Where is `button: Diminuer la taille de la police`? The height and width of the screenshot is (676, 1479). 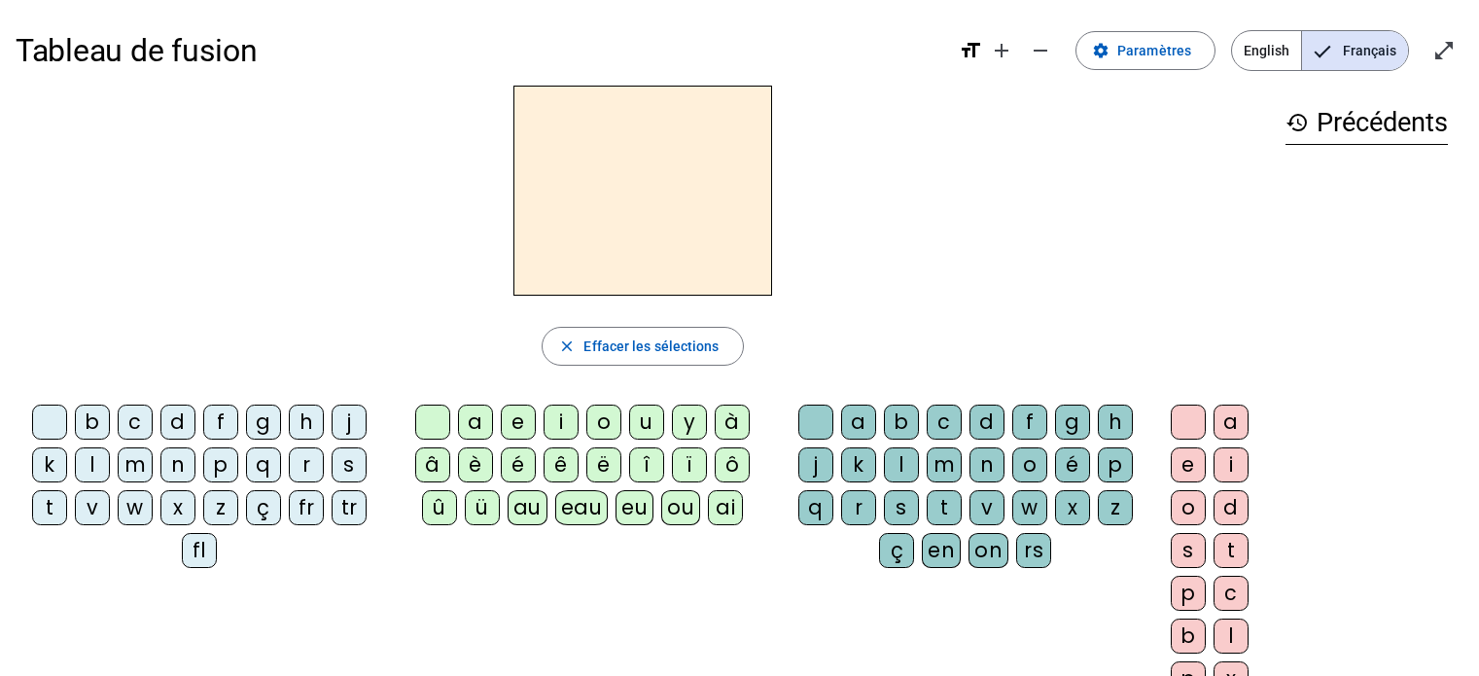
button: Diminuer la taille de la police is located at coordinates (1041, 51).